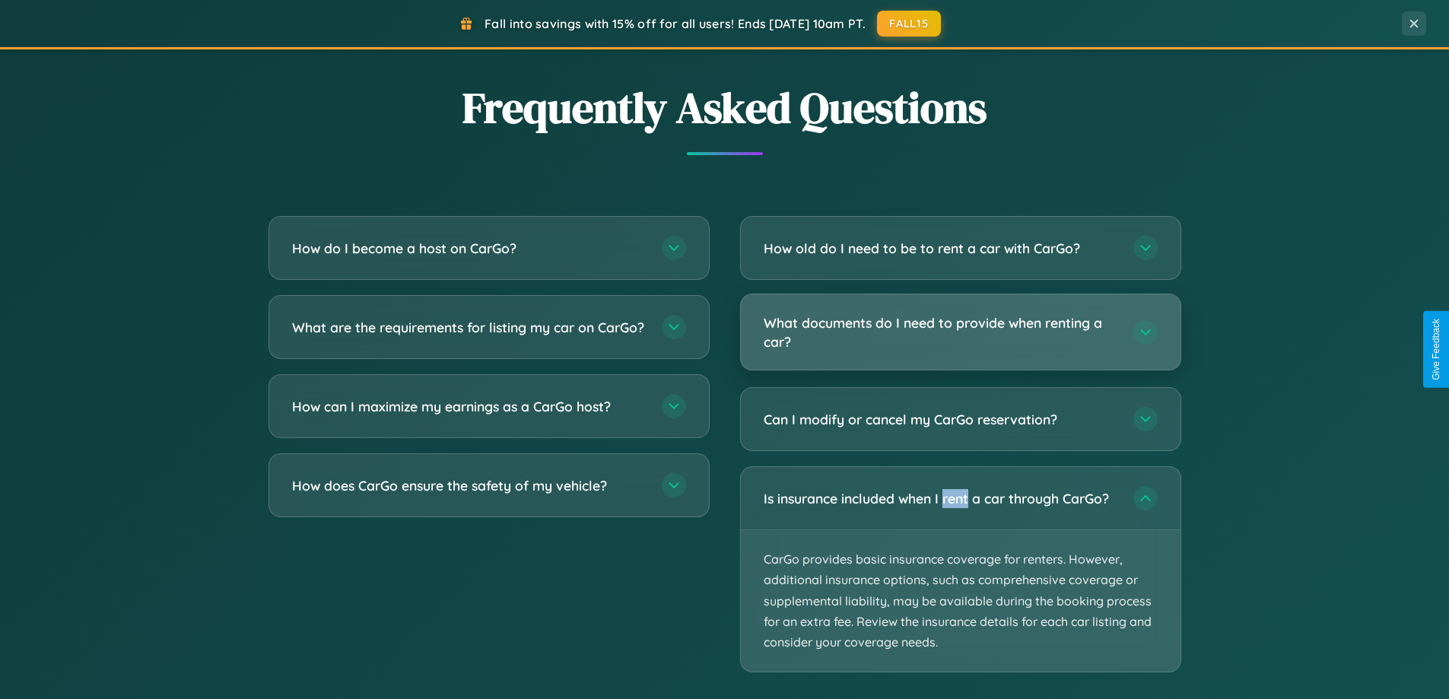  I want to click on h3: How old do I need to be to rent a car with CarGo?, so click(941, 248).